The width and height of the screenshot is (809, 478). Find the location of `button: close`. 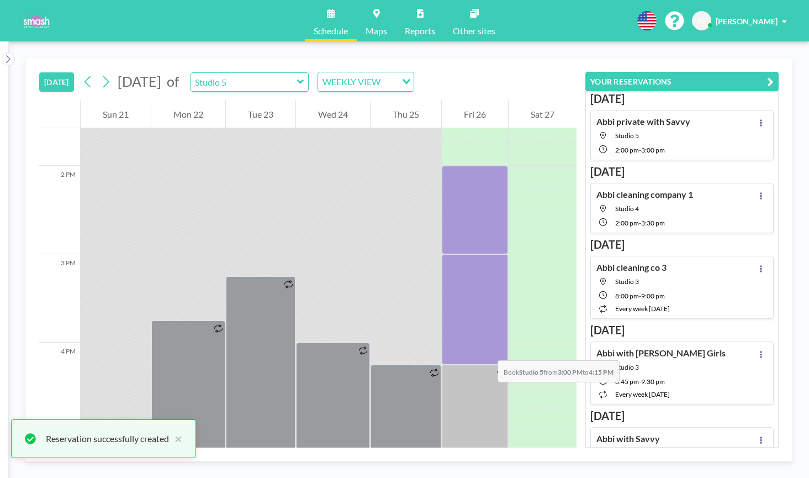

button: close is located at coordinates (176, 438).